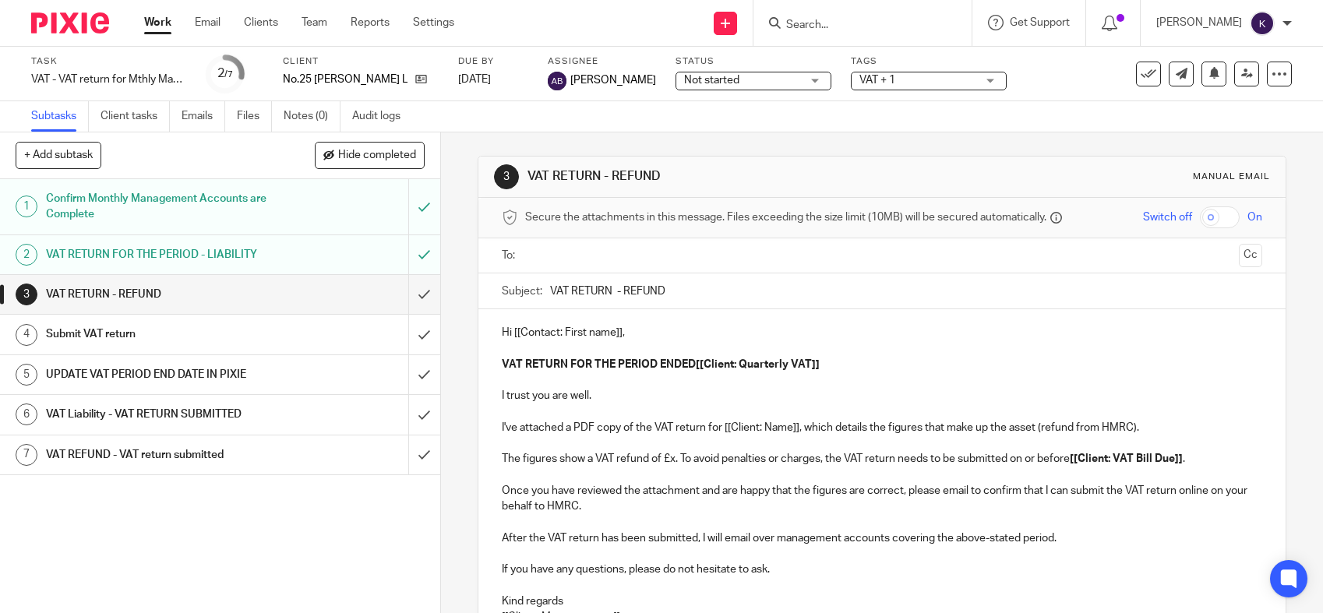  What do you see at coordinates (377, 156) in the screenshot?
I see `span: Hide completed` at bounding box center [377, 156].